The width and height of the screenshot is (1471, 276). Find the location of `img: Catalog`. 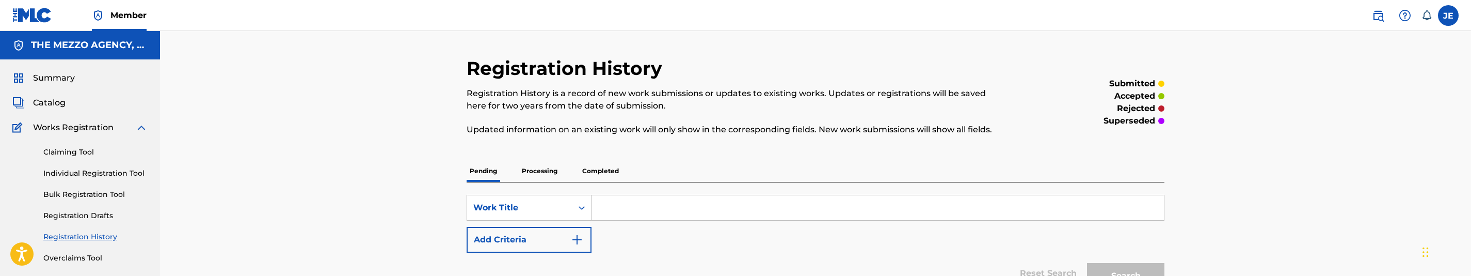

img: Catalog is located at coordinates (19, 103).